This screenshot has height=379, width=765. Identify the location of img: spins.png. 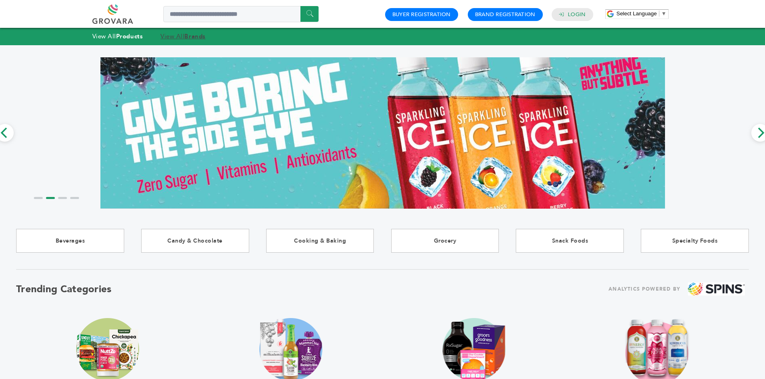
(716, 289).